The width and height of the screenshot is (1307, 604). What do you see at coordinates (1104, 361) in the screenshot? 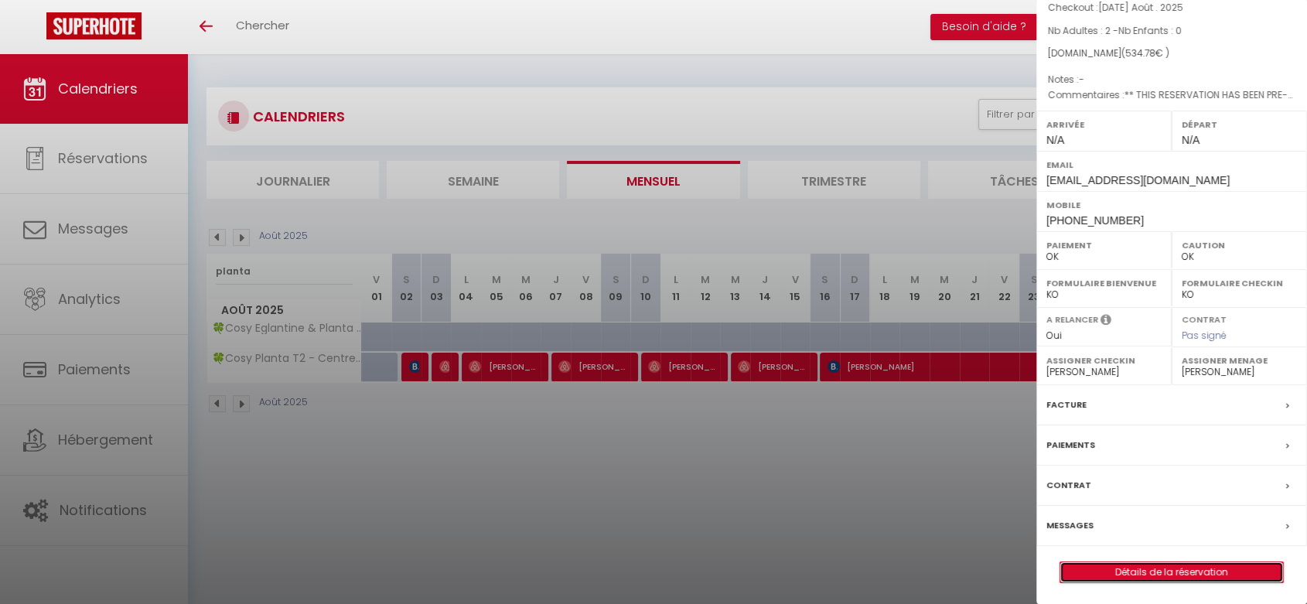
I see `label: Assigner Checkin` at bounding box center [1104, 361].